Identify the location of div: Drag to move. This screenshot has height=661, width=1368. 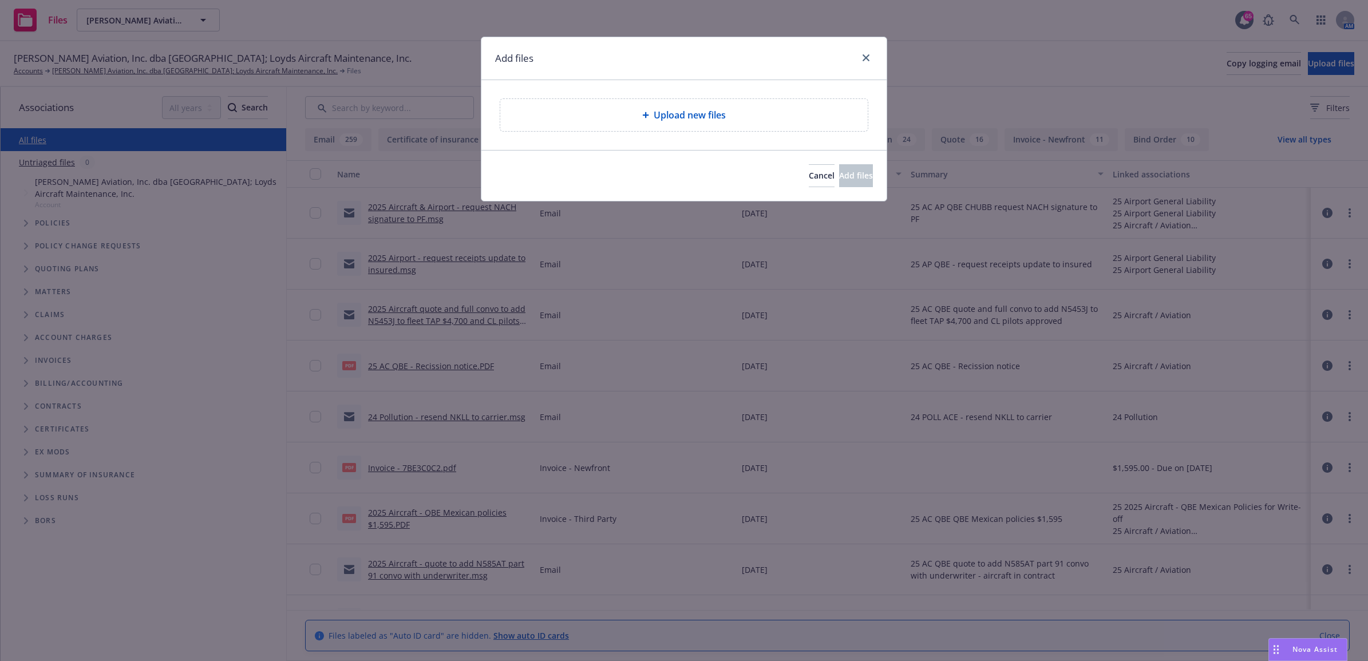
(1276, 650).